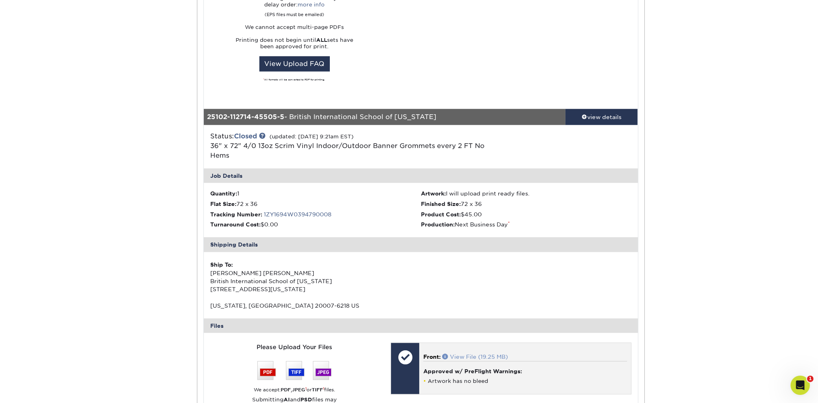 The image size is (818, 403). I want to click on li: Artwork has no bleed, so click(524, 381).